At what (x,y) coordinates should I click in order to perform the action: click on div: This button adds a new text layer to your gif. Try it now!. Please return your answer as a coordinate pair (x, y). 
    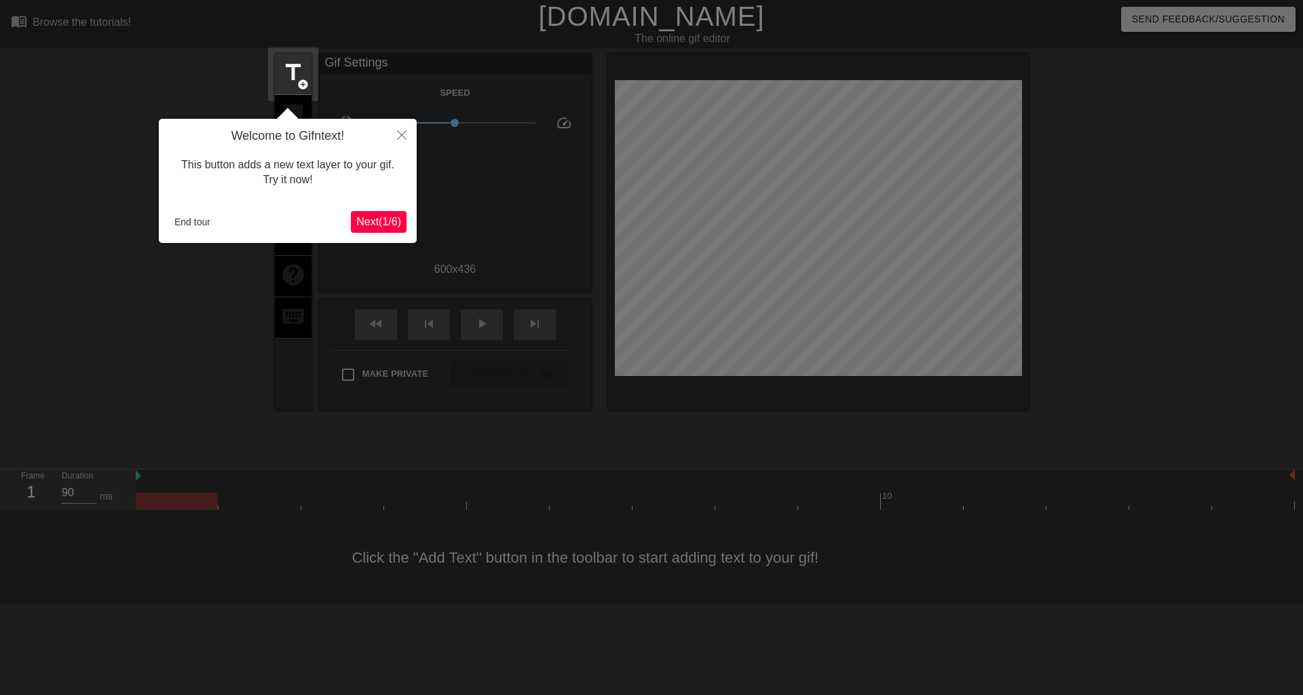
    Looking at the image, I should click on (288, 172).